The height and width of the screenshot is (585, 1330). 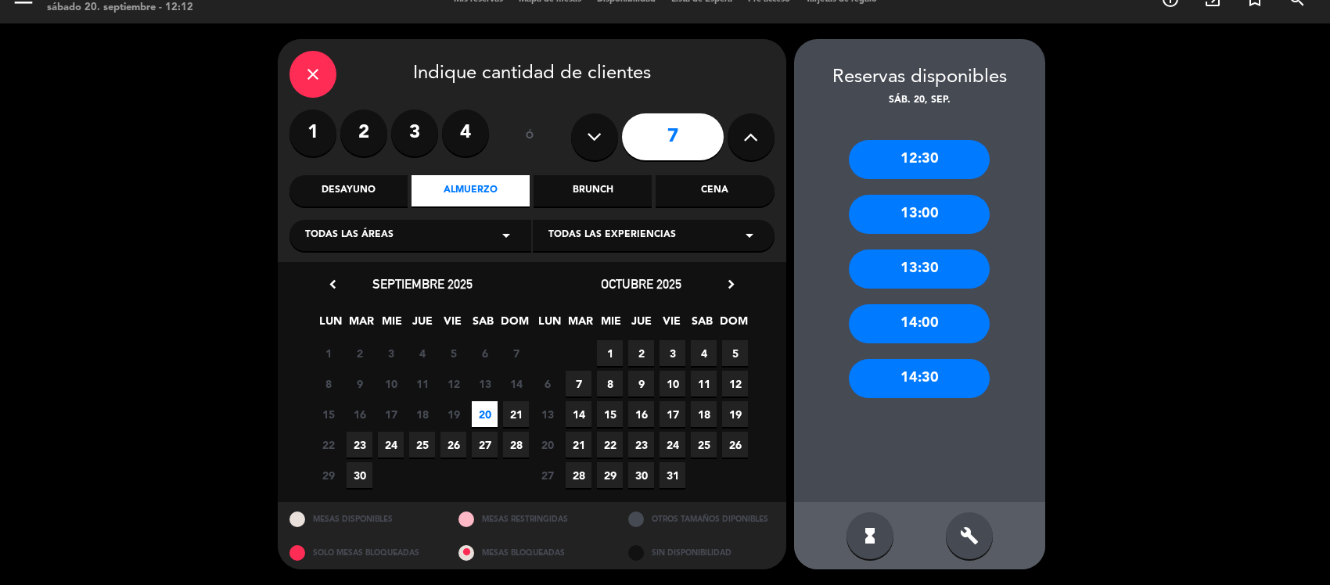 I want to click on div: 13:30, so click(x=919, y=269).